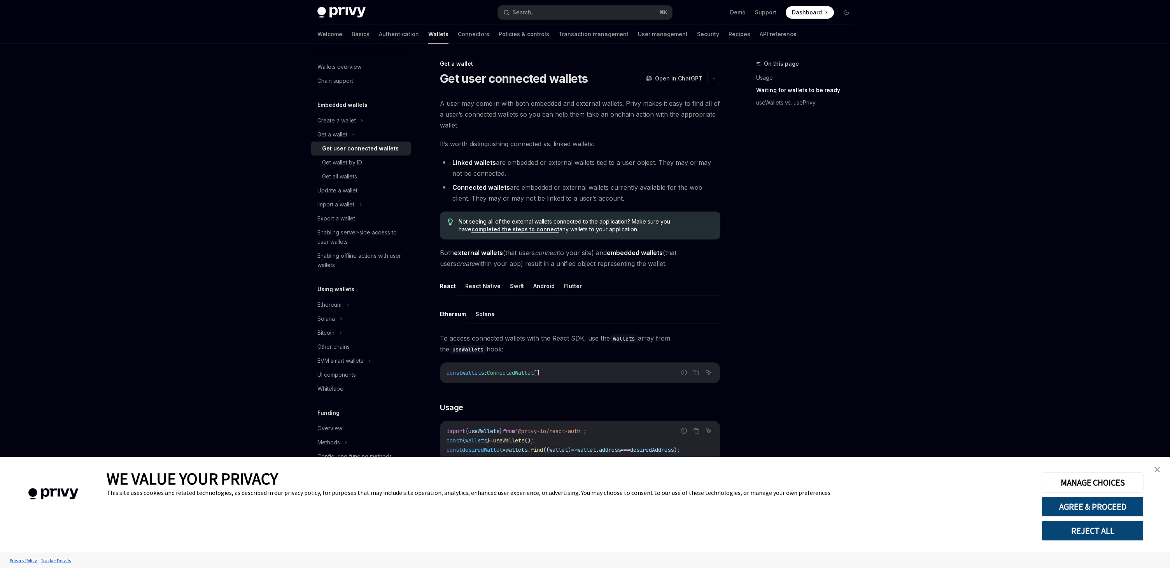 The width and height of the screenshot is (1170, 568). What do you see at coordinates (361, 67) in the screenshot?
I see `a: Wallets overview` at bounding box center [361, 67].